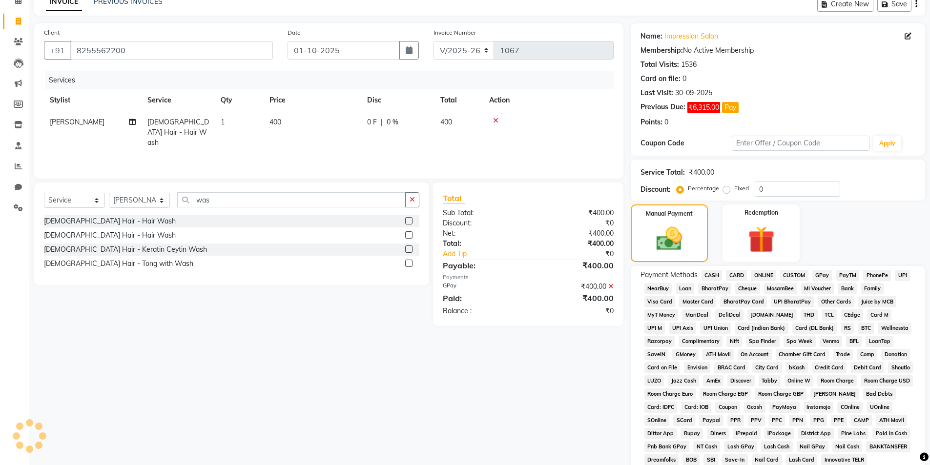 The height and width of the screenshot is (465, 930). I want to click on span: AmEx, so click(713, 381).